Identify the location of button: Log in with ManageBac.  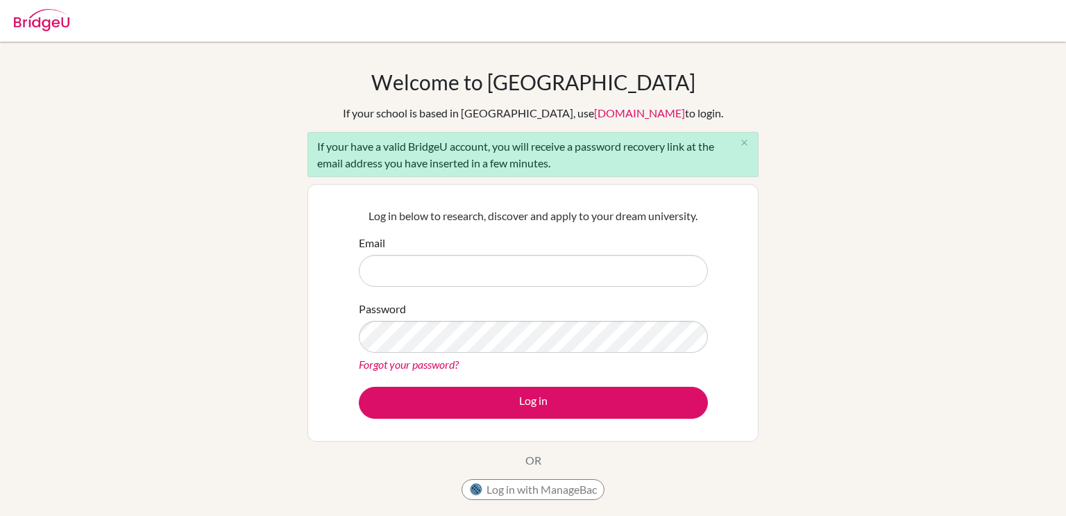
(533, 489).